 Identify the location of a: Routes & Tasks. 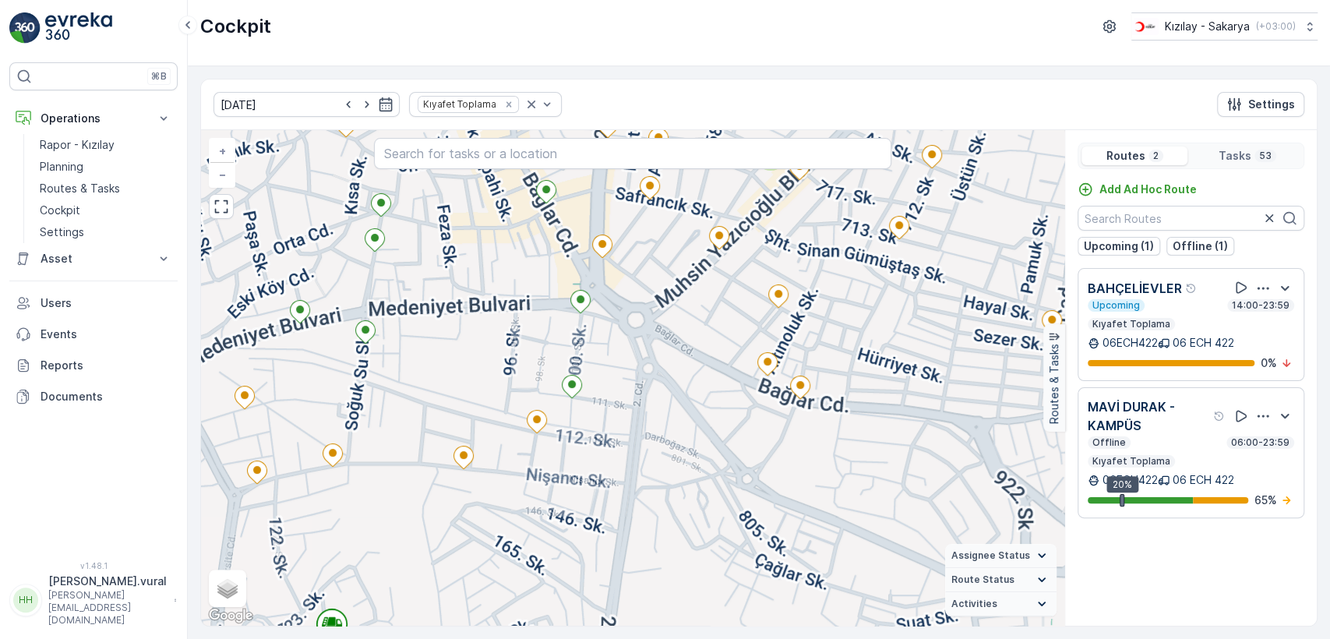
(105, 189).